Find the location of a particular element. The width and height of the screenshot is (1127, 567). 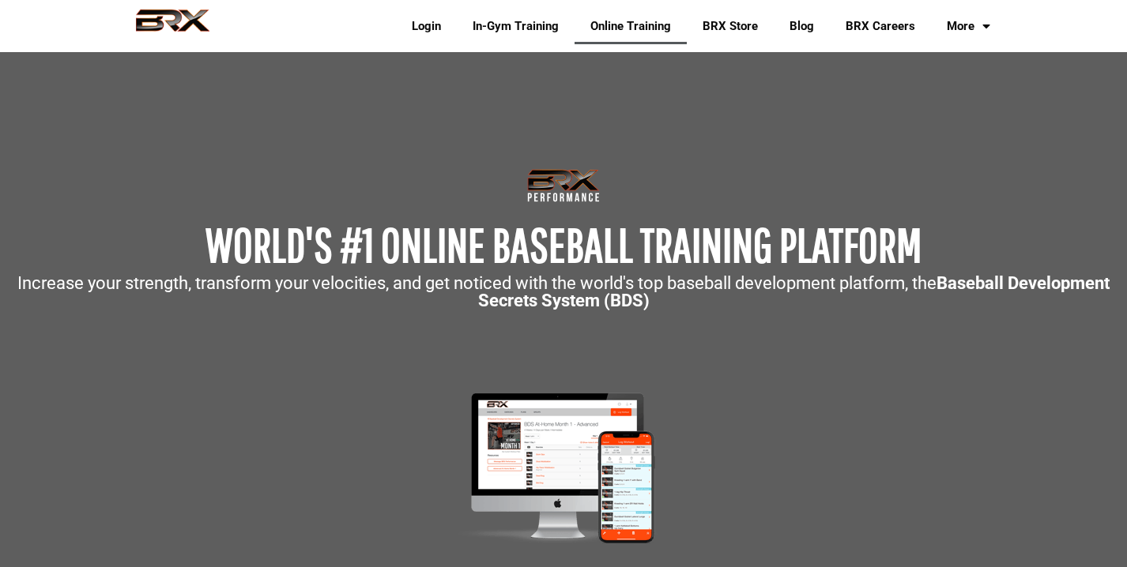

a: Online Training is located at coordinates (631, 26).